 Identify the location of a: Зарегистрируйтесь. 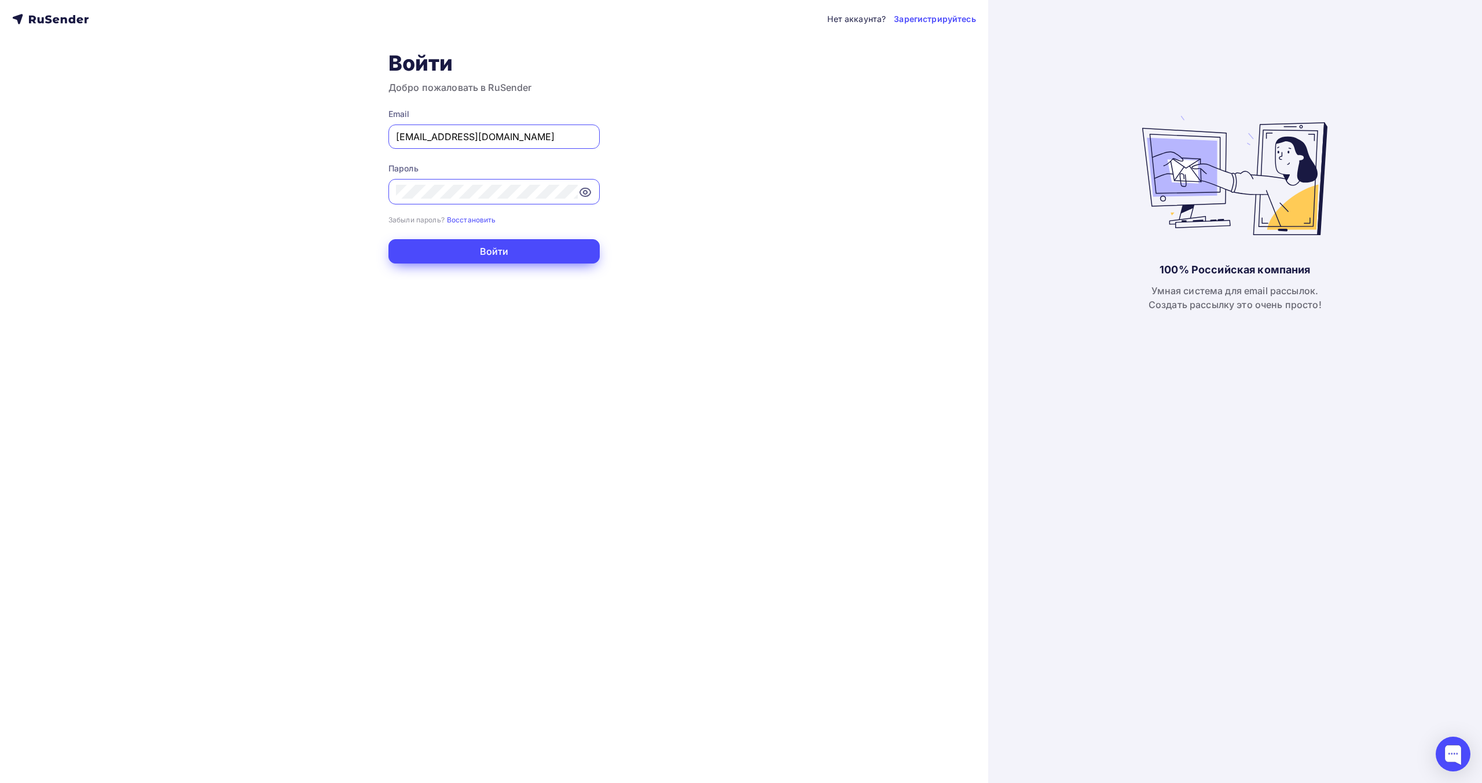
(934, 19).